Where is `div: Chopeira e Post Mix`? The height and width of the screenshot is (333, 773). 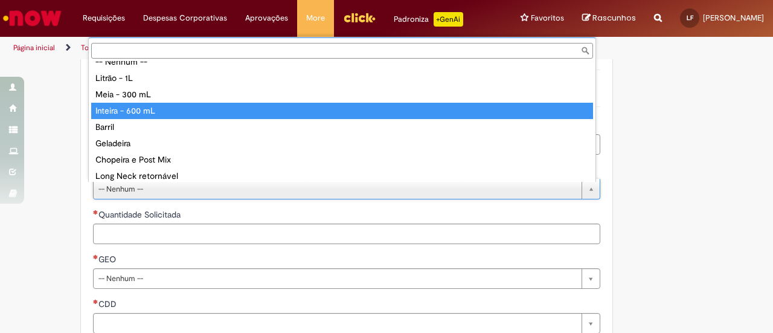
div: Chopeira e Post Mix is located at coordinates (342, 160).